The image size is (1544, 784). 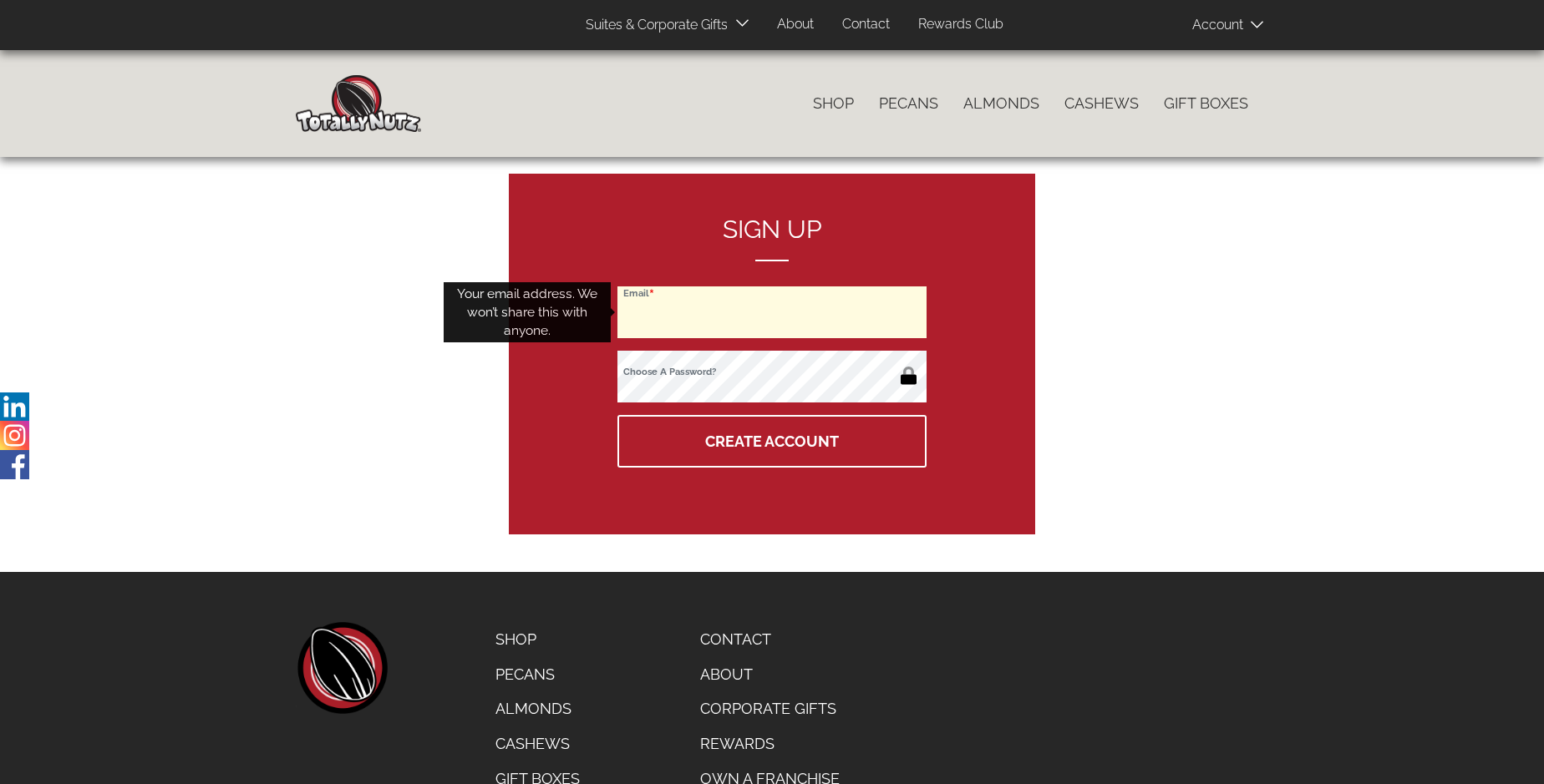 What do you see at coordinates (341, 668) in the screenshot?
I see `a: home` at bounding box center [341, 668].